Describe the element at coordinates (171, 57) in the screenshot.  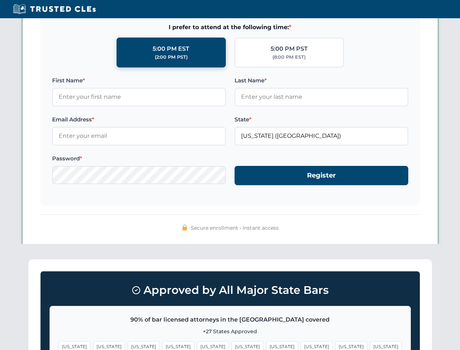
I see `div: (2:00 PM PST)` at that location.